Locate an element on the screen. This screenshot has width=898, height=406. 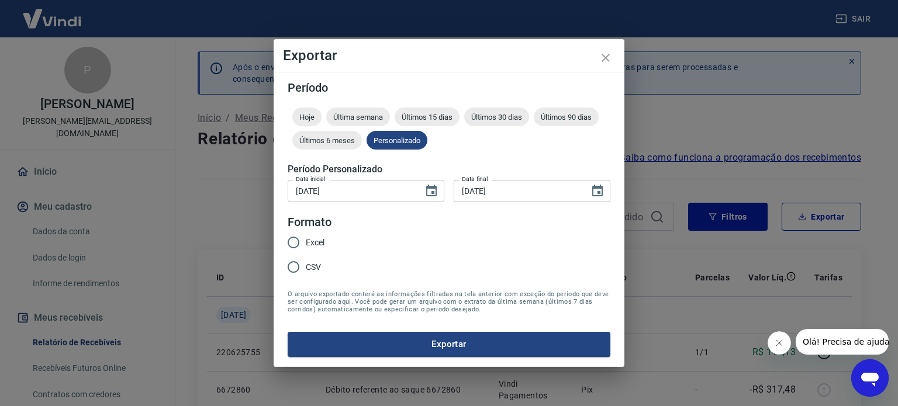
span: Personalizado is located at coordinates (397, 140).